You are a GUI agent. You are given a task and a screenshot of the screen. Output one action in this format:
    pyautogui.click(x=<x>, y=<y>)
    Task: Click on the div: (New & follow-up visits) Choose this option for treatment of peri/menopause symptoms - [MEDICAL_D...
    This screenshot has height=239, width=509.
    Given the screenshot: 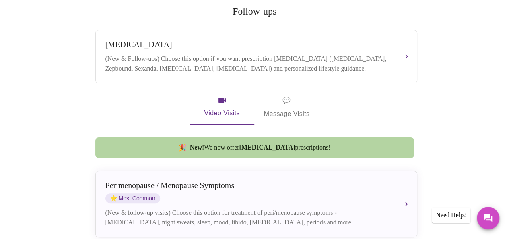 What is the action you would take?
    pyautogui.click(x=248, y=217)
    